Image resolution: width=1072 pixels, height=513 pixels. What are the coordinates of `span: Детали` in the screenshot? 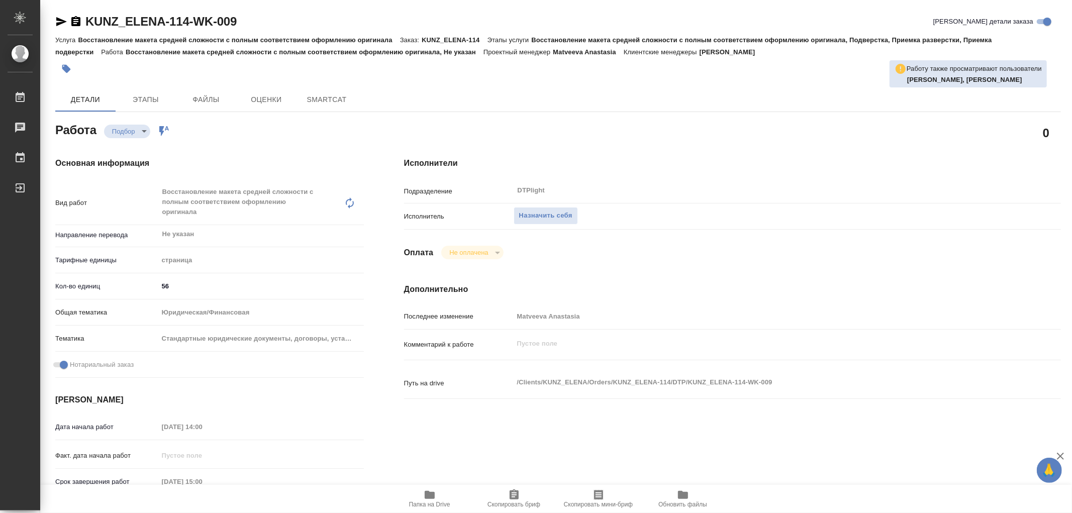 It's located at (85, 99).